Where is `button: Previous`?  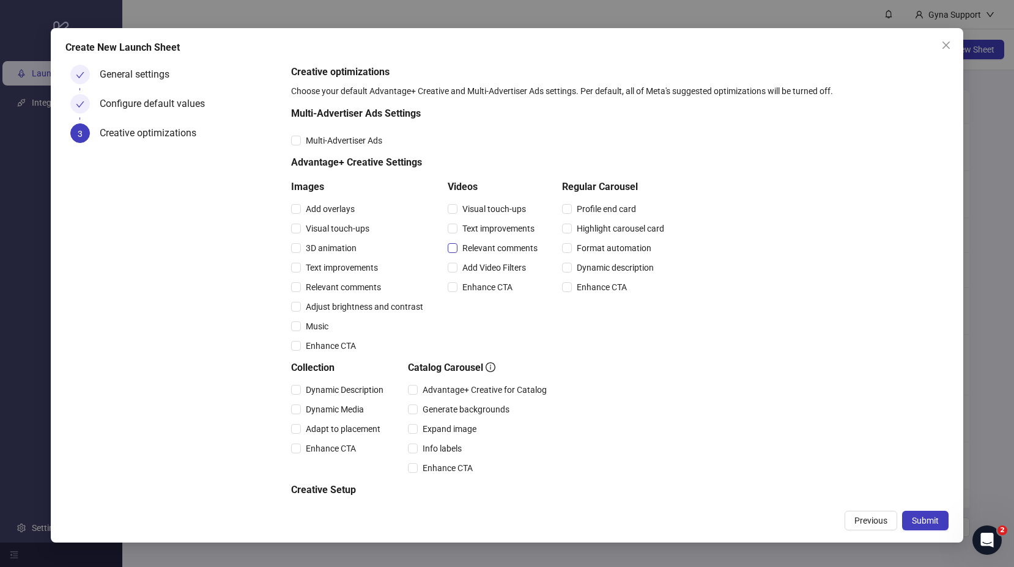
button: Previous is located at coordinates (871, 521).